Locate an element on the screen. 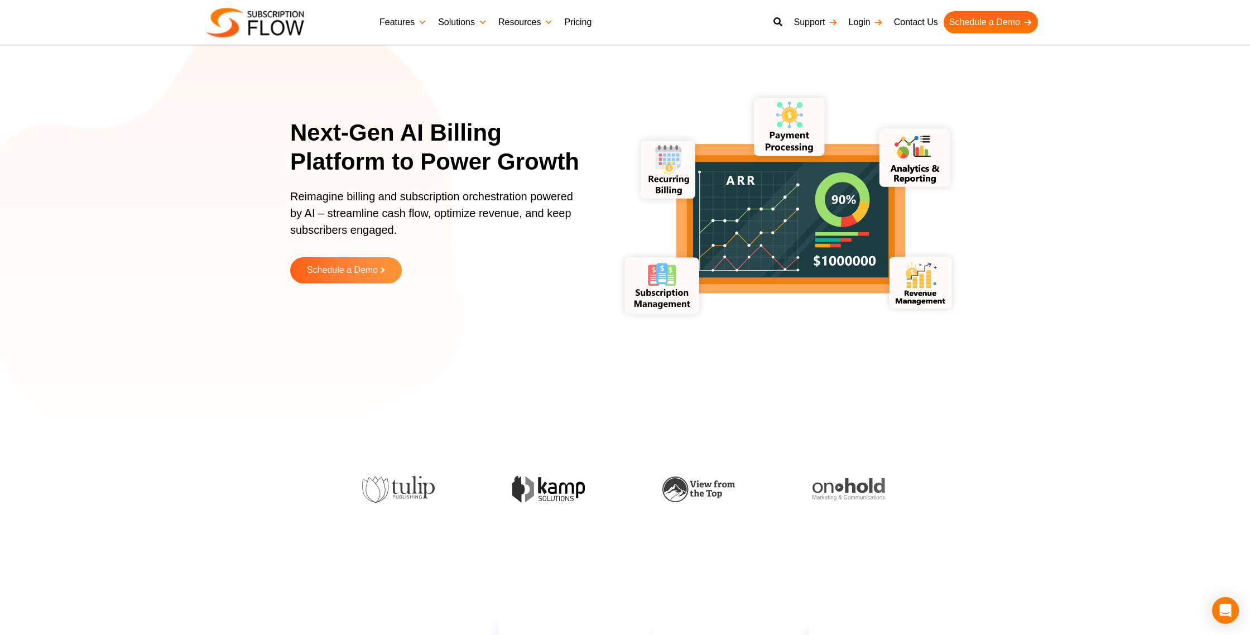  p: Reimagine billing and subscription orchestration powered by AI – streamline cash flow, optimize r... is located at coordinates (435, 219).